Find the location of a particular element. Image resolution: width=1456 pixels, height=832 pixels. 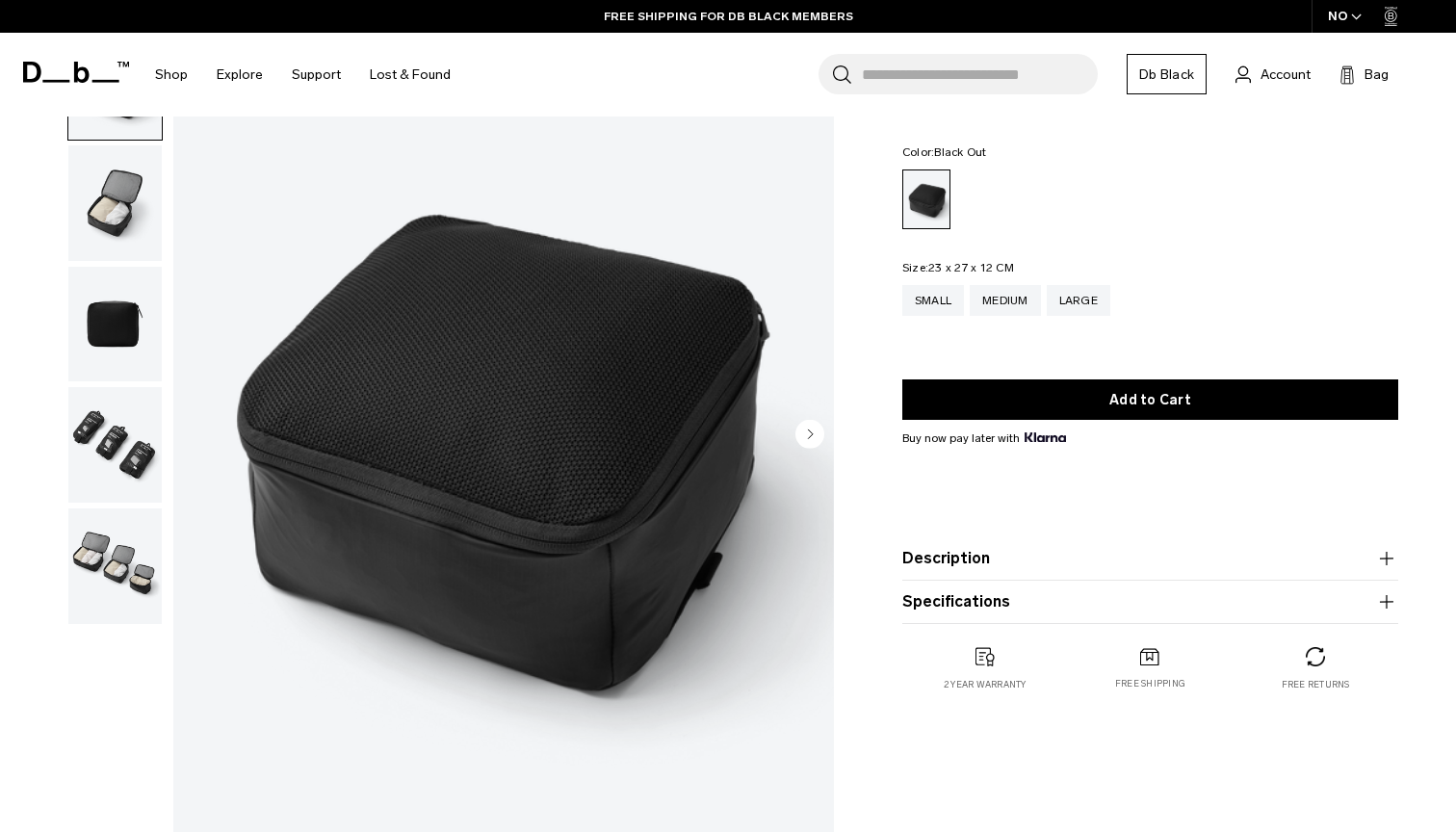

a: Black Out is located at coordinates (927, 199).